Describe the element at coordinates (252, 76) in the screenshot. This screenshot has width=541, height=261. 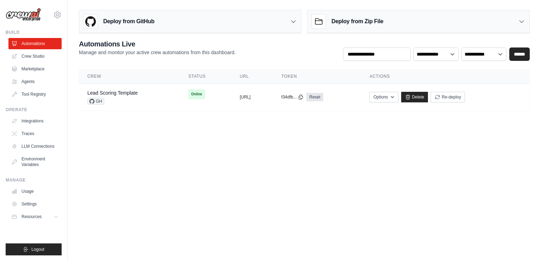
I see `th: URL` at that location.